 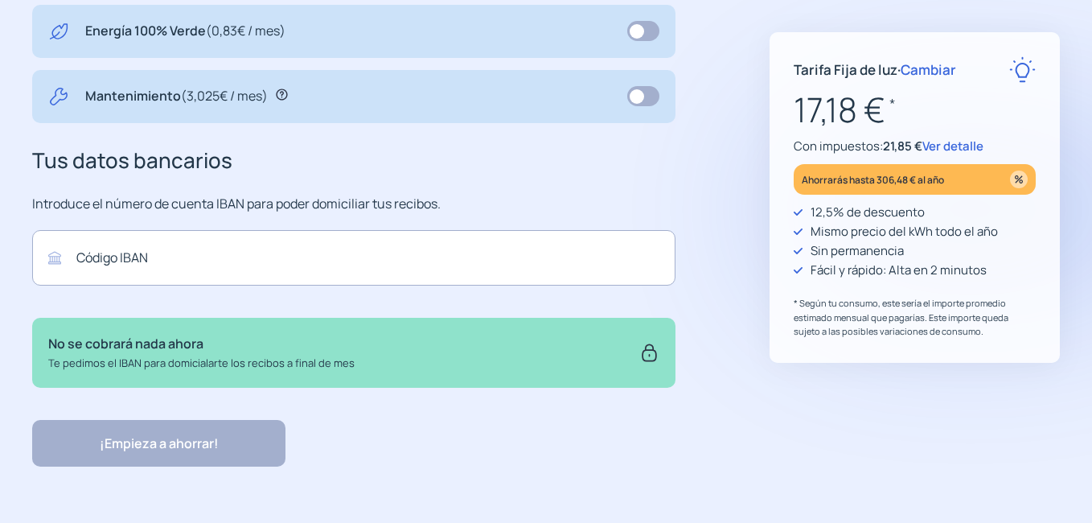 What do you see at coordinates (176, 97) in the screenshot?
I see `p: Mantenimiento` at bounding box center [176, 97].